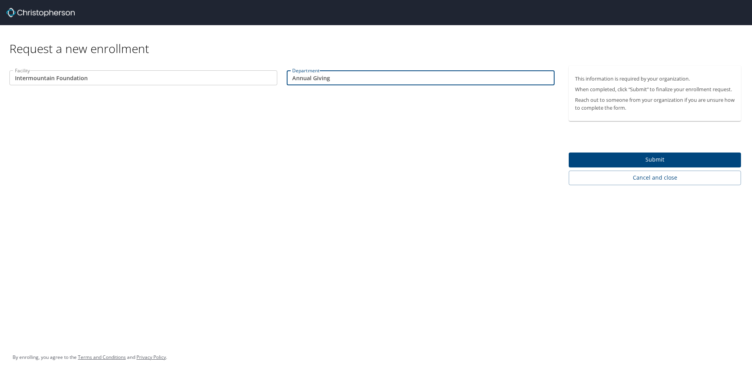 Image resolution: width=752 pixels, height=375 pixels. Describe the element at coordinates (151, 357) in the screenshot. I see `a: Privacy Policy` at that location.